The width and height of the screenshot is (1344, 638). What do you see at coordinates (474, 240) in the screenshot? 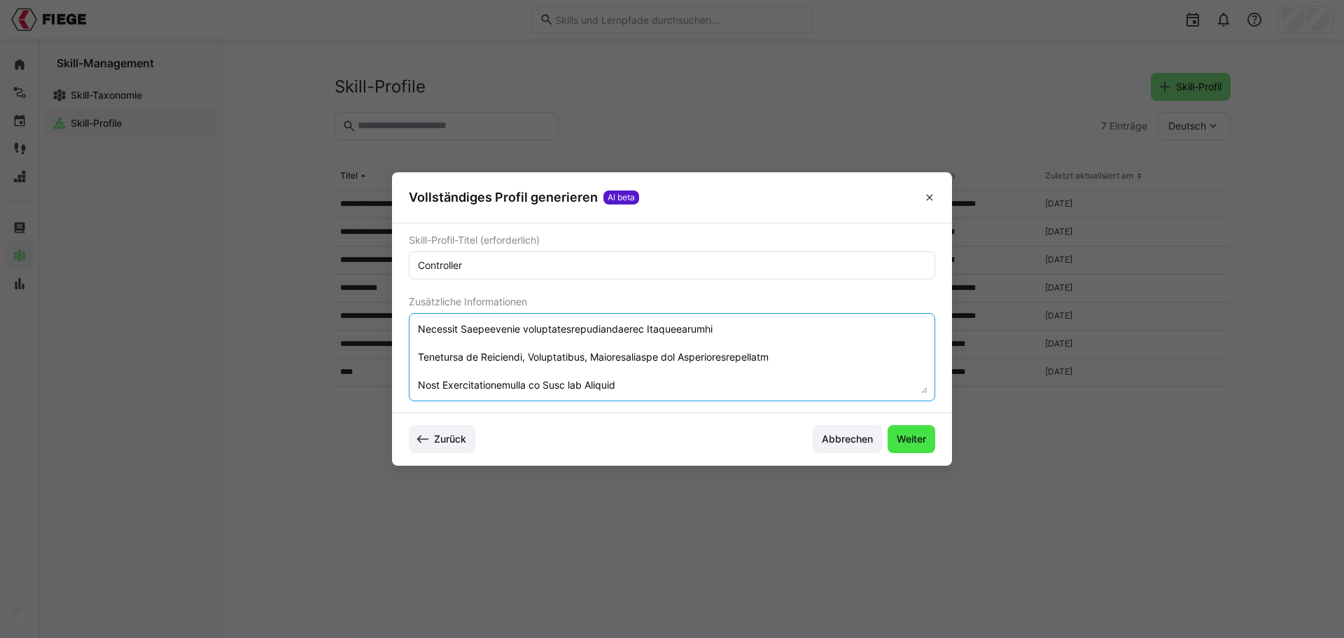
I see `span: Skill-Profil-Titel (erforderlich)` at bounding box center [474, 240].